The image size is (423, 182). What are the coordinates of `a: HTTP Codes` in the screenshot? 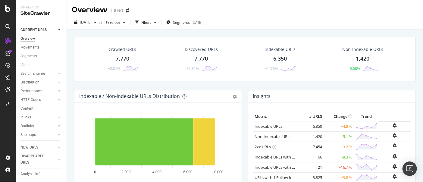 It's located at (38, 100).